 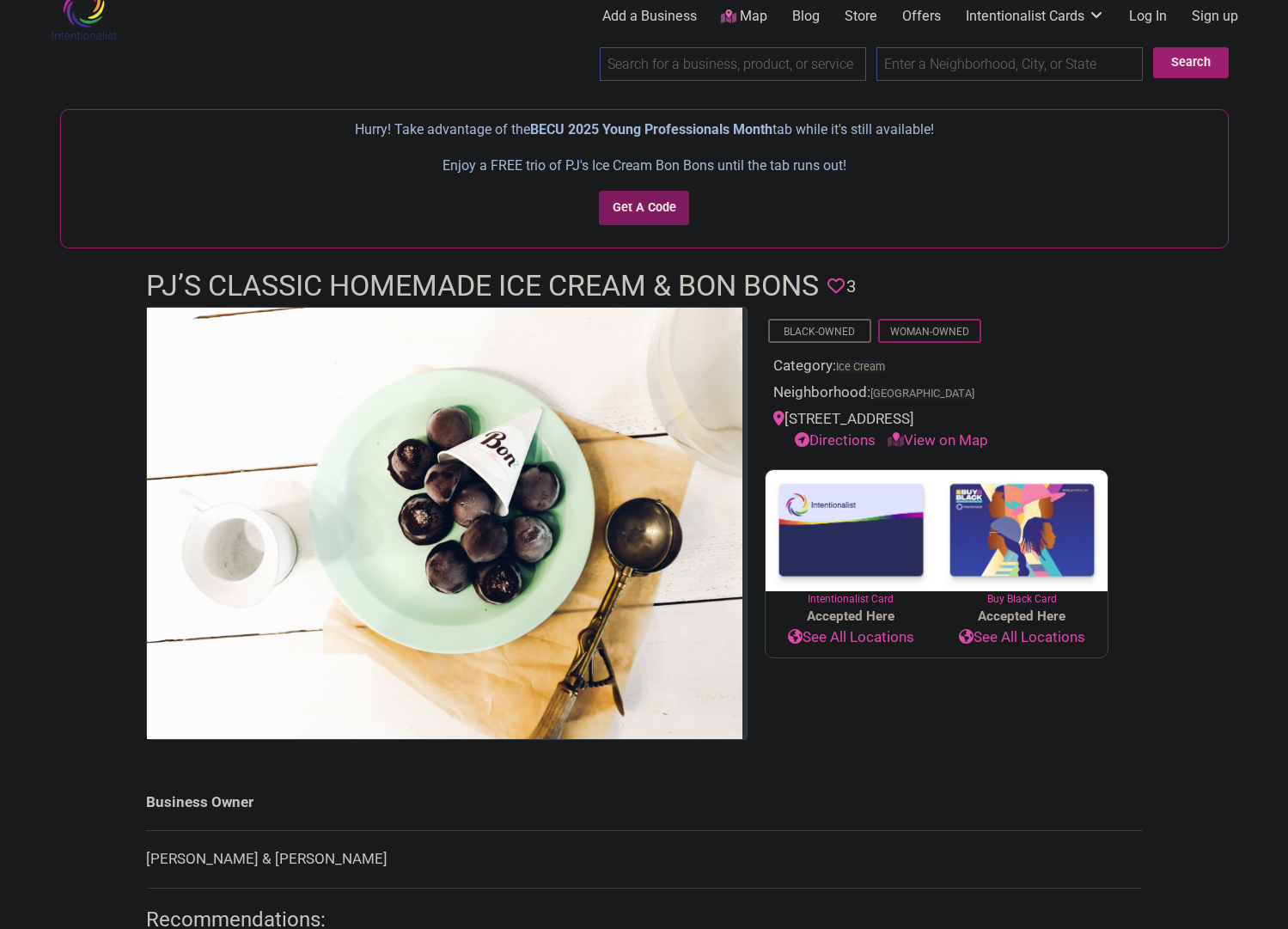 I want to click on span: BECU 2025 Young Professionals Month, so click(x=651, y=129).